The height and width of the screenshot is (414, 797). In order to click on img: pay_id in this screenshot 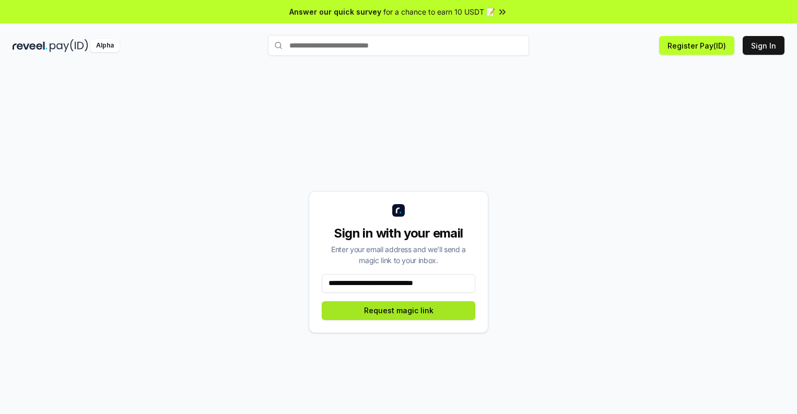, I will do `click(69, 45)`.